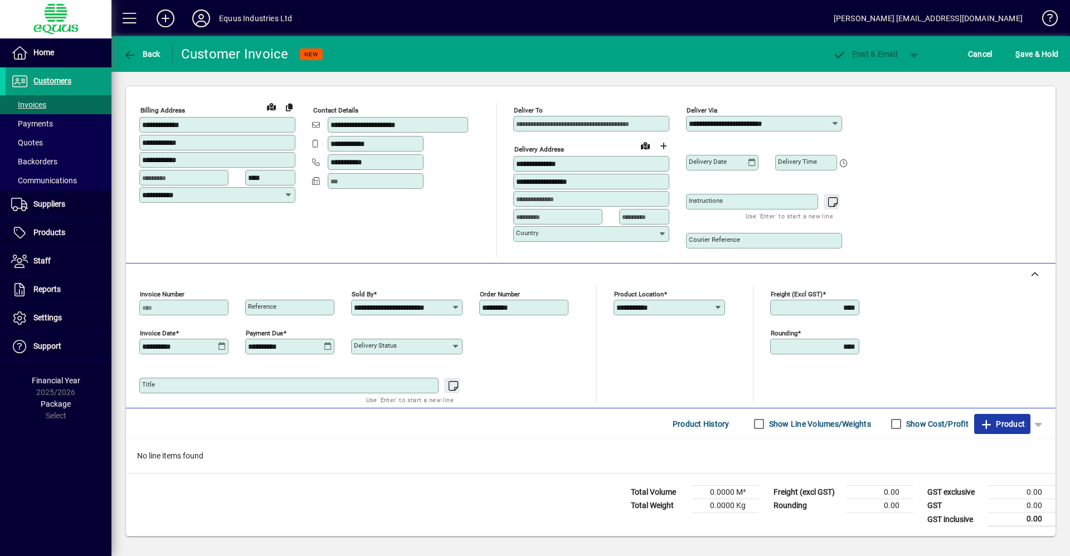 This screenshot has height=556, width=1070. What do you see at coordinates (32, 124) in the screenshot?
I see `span: Payments` at bounding box center [32, 124].